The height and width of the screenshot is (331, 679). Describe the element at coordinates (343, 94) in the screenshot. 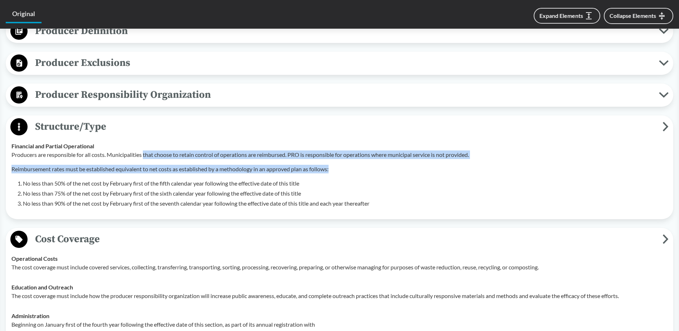

I see `span: Producer Responsibility Organization` at that location.